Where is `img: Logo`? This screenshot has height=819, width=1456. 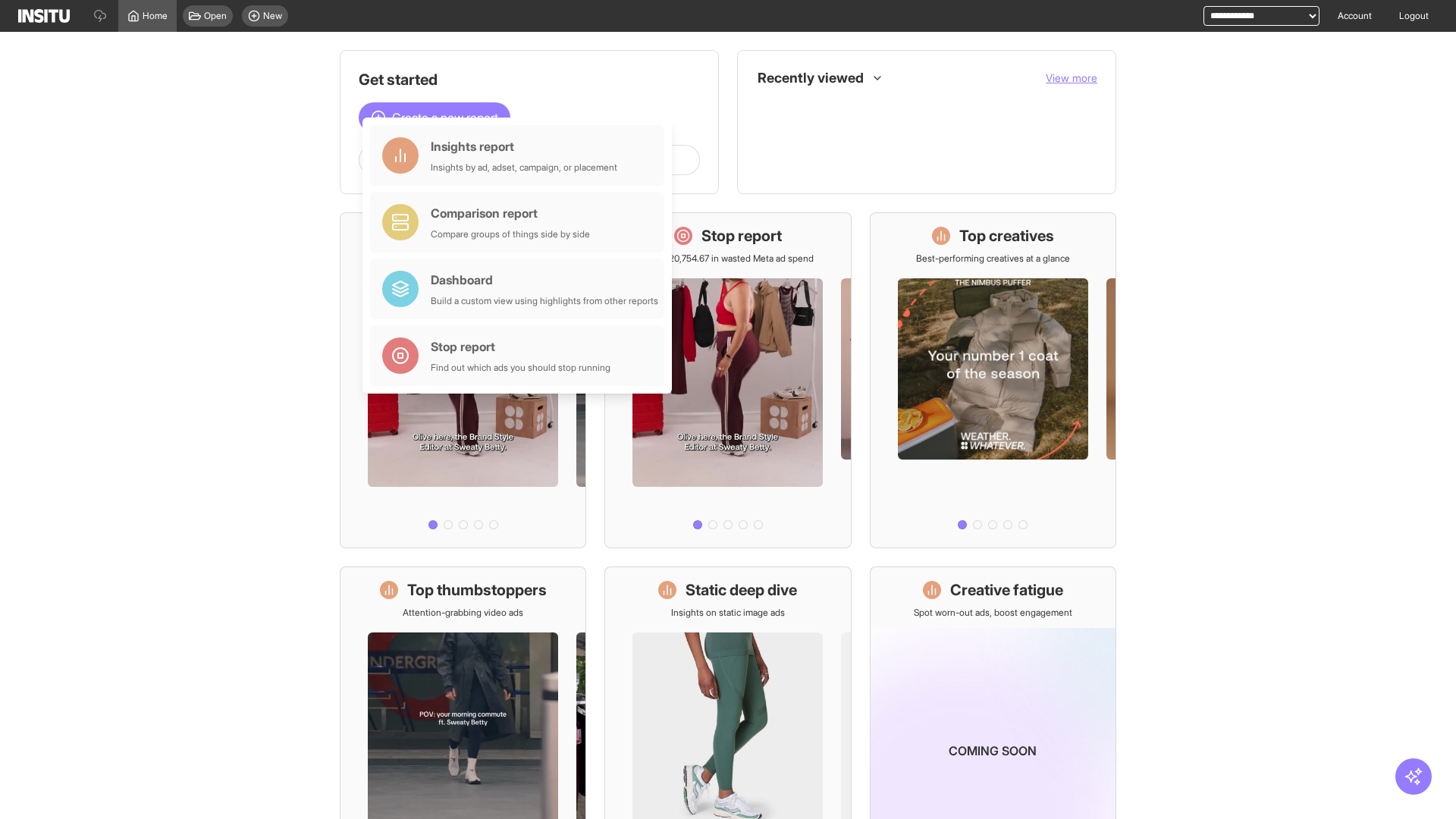 img: Logo is located at coordinates (44, 16).